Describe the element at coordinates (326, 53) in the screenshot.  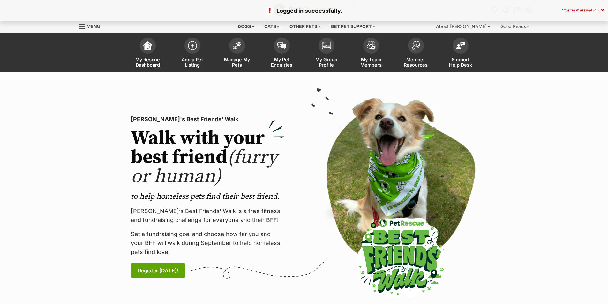
I see `a: My Group Profile` at that location.